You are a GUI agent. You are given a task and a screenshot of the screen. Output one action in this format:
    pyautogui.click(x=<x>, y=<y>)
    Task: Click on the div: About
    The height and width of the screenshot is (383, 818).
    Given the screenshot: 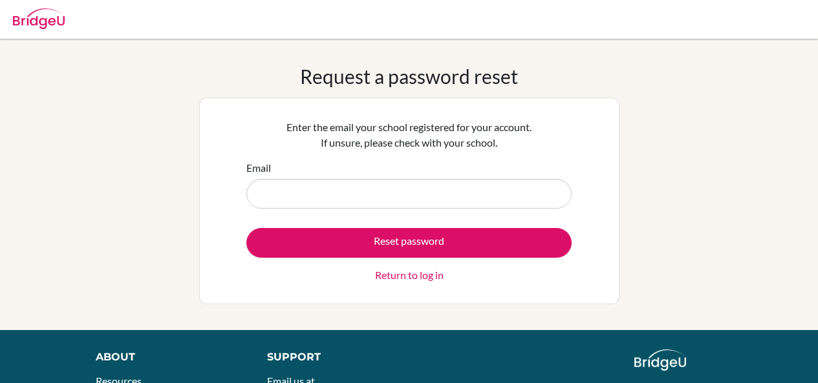 What is the action you would take?
    pyautogui.click(x=167, y=357)
    